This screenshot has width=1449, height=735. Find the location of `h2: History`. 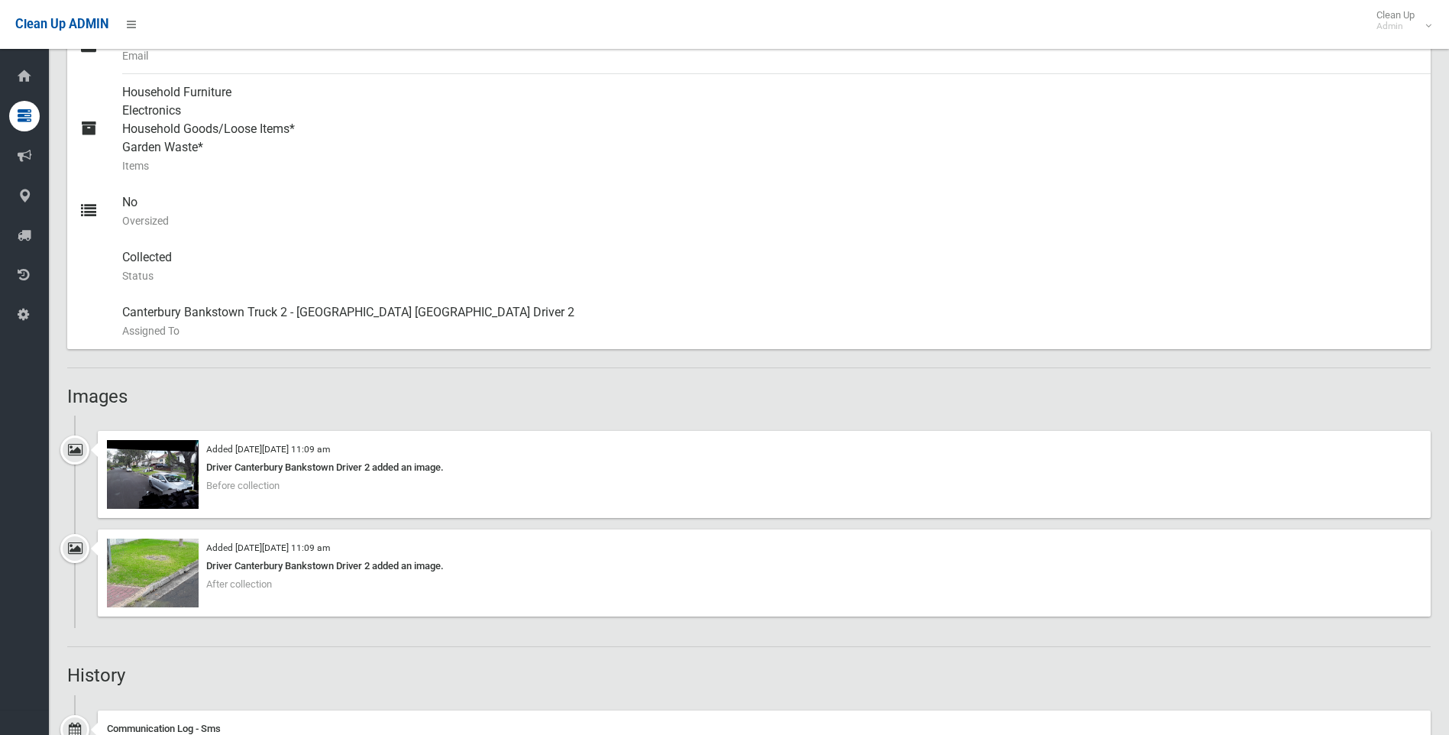

h2: History is located at coordinates (749, 675).